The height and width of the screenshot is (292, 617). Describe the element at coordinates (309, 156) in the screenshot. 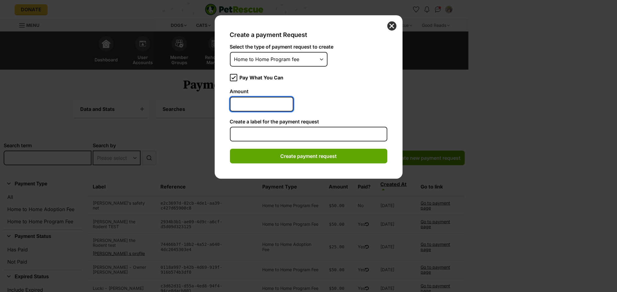

I see `button: Create payment request` at that location.